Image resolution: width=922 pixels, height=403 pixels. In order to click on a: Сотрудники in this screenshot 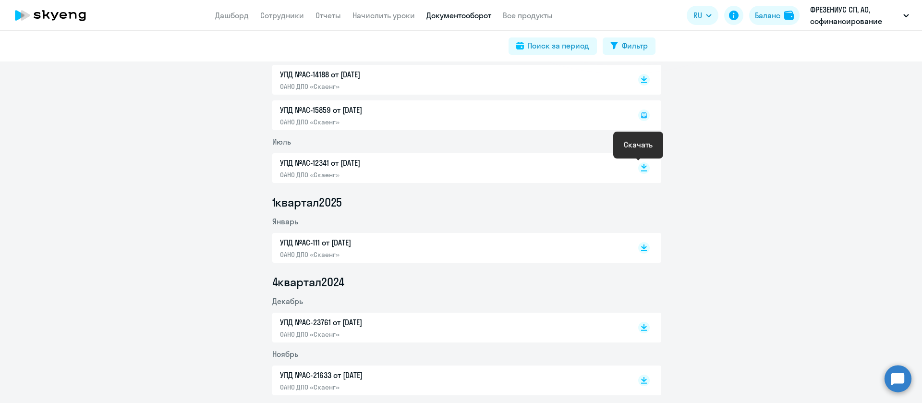, I will do `click(282, 15)`.